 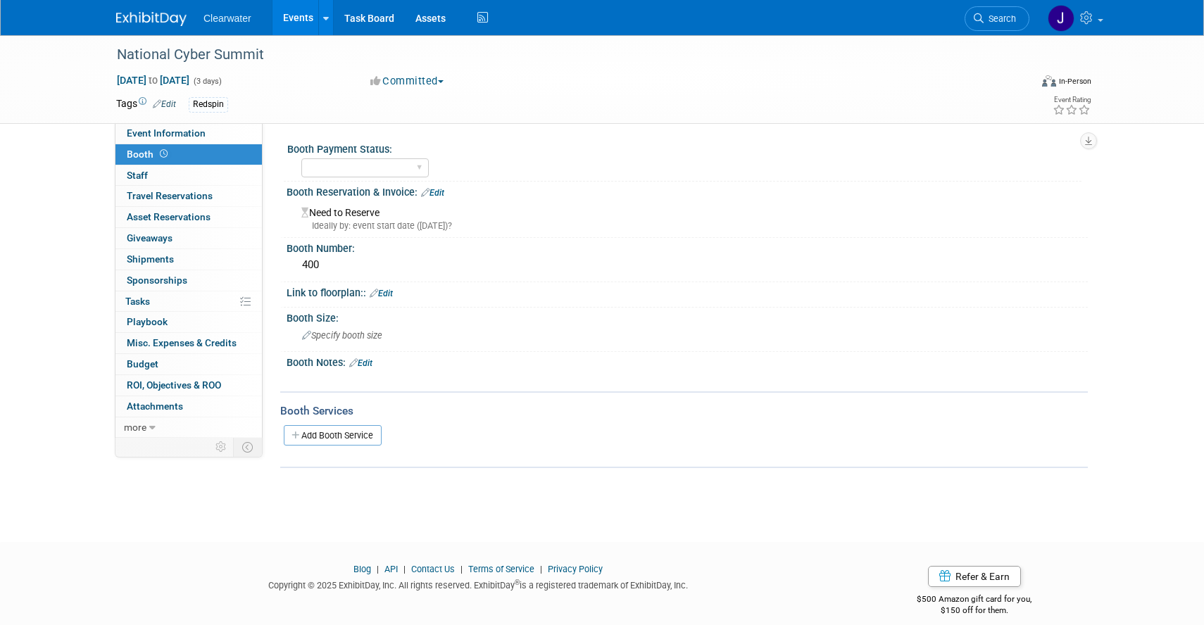 I want to click on div: Event Format, so click(x=1019, y=84).